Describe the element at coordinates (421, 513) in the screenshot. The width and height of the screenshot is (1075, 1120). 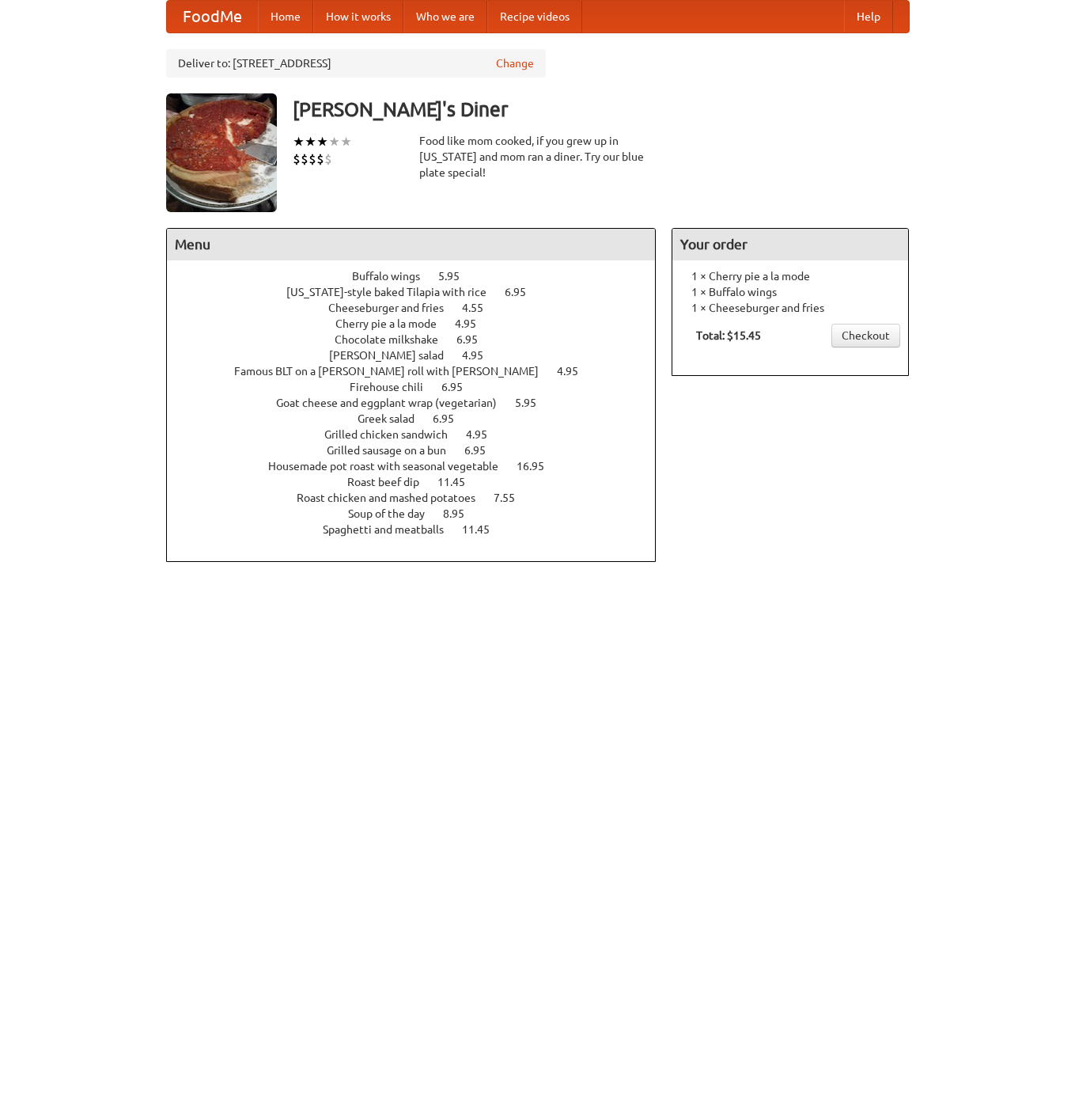
I see `a: Soup of the day 8.95` at that location.